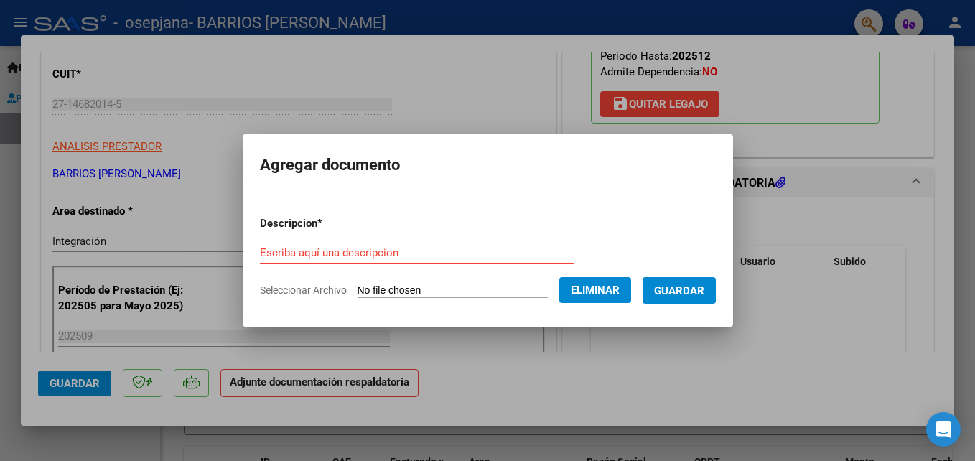 The height and width of the screenshot is (461, 975). What do you see at coordinates (679, 291) in the screenshot?
I see `span: Guardar` at bounding box center [679, 291].